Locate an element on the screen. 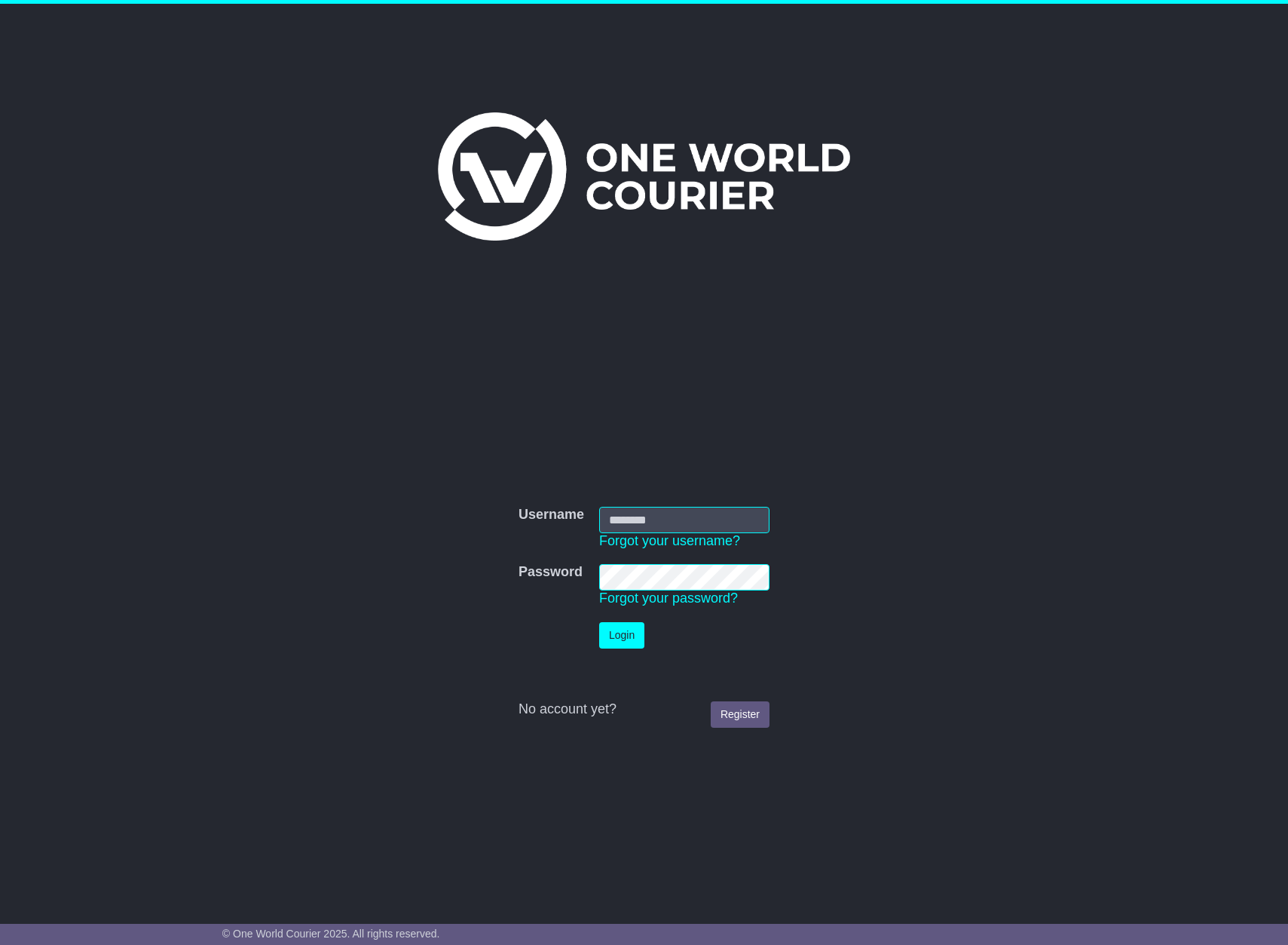 The image size is (1288, 945). a: Register is located at coordinates (740, 714).